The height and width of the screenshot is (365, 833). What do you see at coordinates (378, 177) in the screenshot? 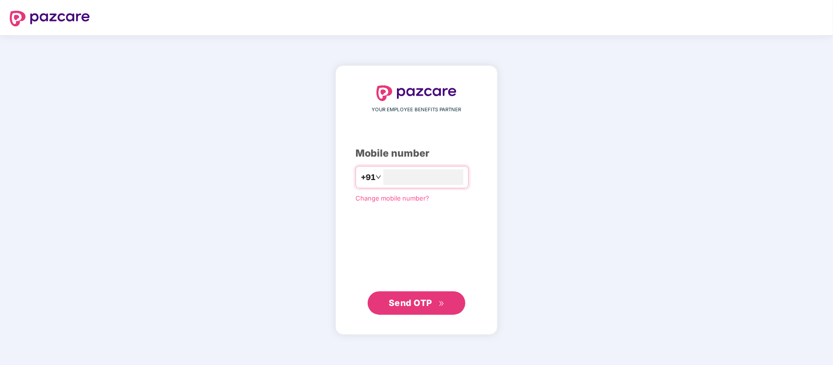
I see `span: down` at bounding box center [378, 177].